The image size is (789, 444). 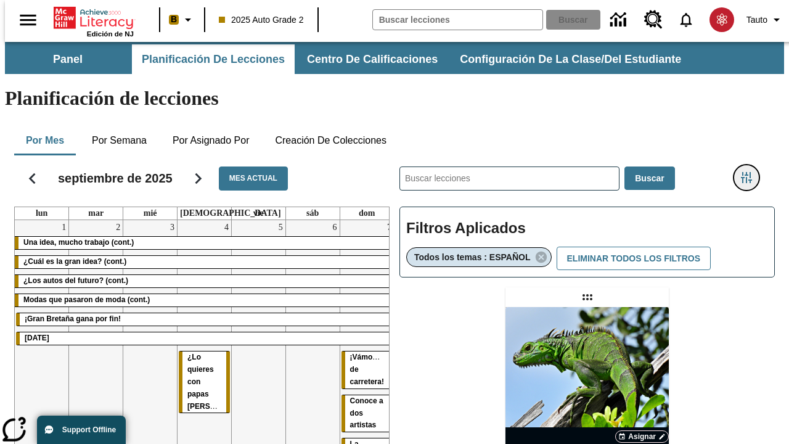 I want to click on div: ¿Cuál es la gran idea? (cont.), so click(x=204, y=262).